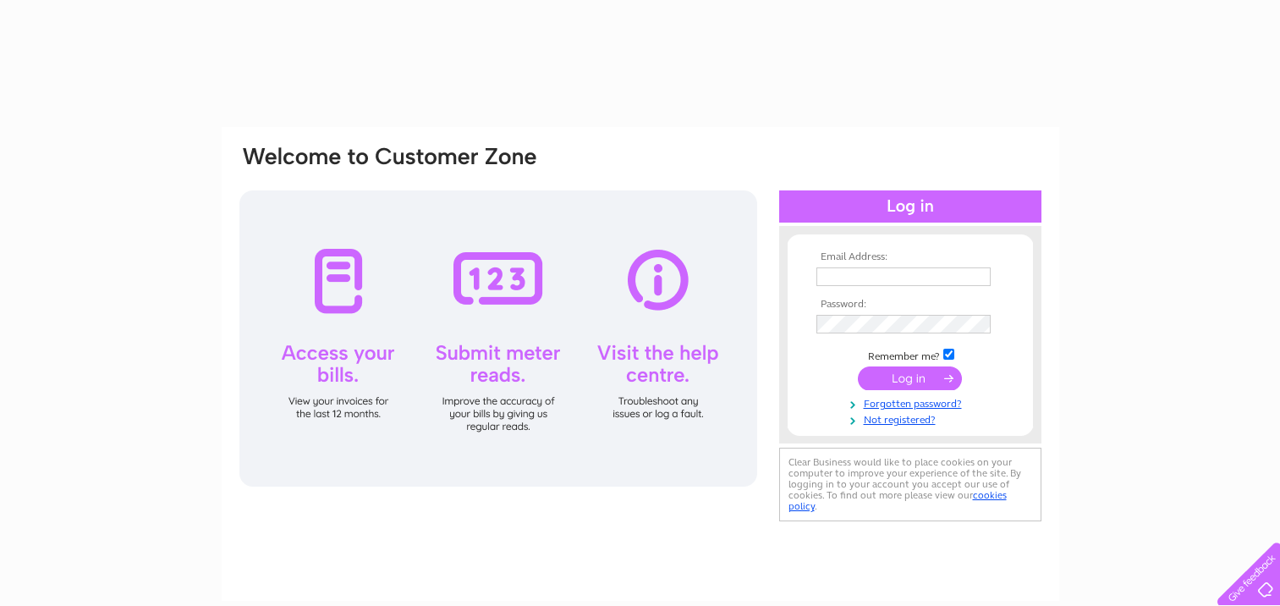  I want to click on td: Remember me?, so click(910, 355).